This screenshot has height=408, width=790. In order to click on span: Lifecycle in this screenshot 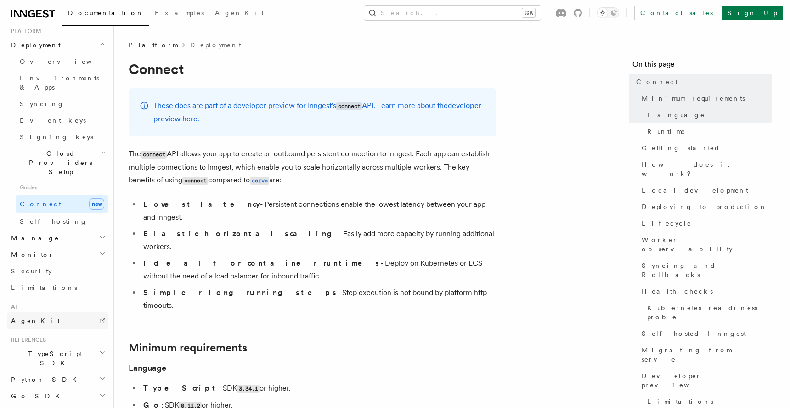, I will do `click(666, 223)`.